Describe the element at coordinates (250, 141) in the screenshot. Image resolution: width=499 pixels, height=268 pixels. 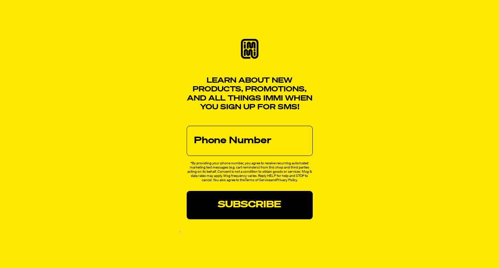
I see `input: Phone Number` at that location.